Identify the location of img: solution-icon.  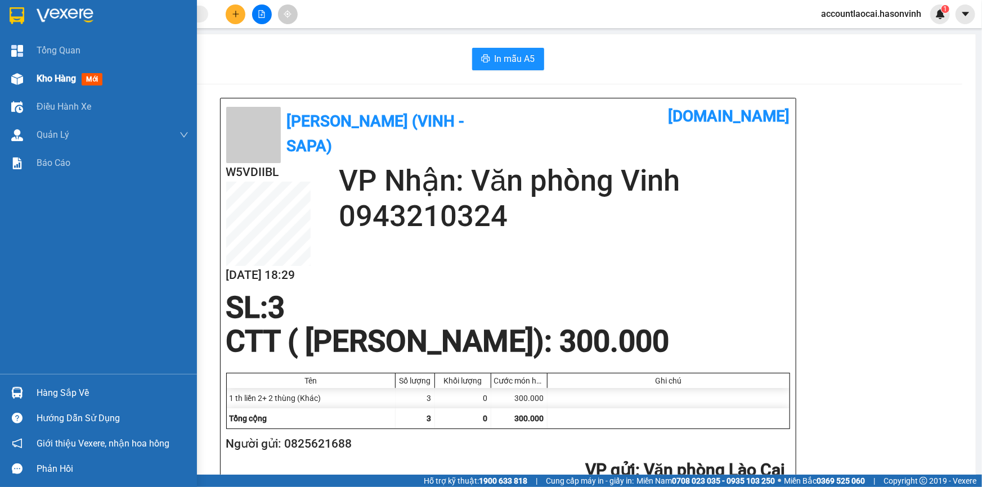
(17, 163).